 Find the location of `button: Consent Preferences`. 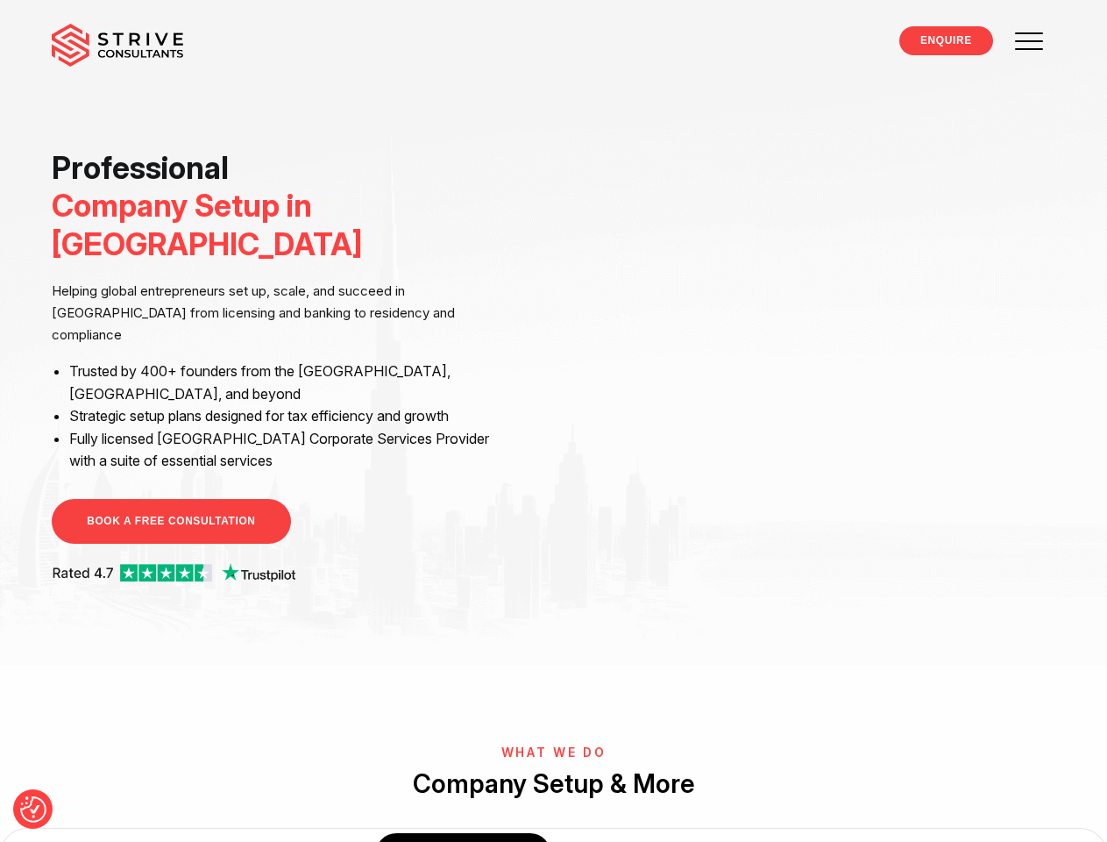

button: Consent Preferences is located at coordinates (33, 809).